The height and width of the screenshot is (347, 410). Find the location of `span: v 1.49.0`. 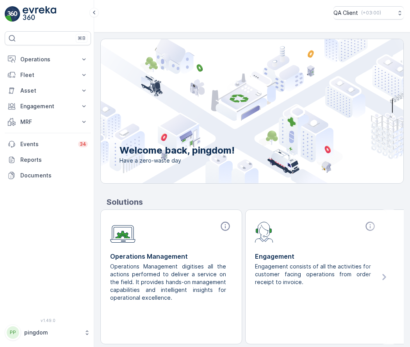

span: v 1.49.0 is located at coordinates (48, 320).